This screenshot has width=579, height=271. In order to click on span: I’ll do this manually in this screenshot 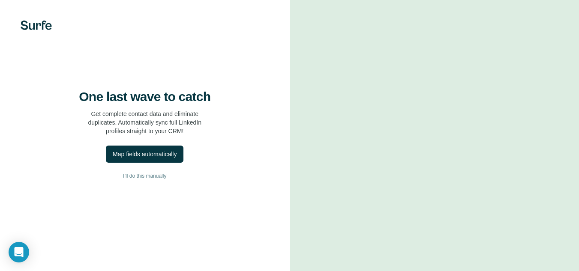, I will do `click(144, 176)`.